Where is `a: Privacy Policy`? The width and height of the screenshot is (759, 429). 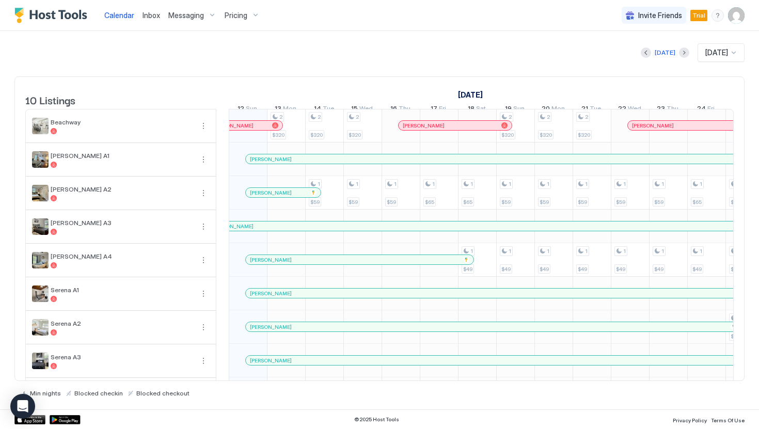 a: Privacy Policy is located at coordinates (689, 419).